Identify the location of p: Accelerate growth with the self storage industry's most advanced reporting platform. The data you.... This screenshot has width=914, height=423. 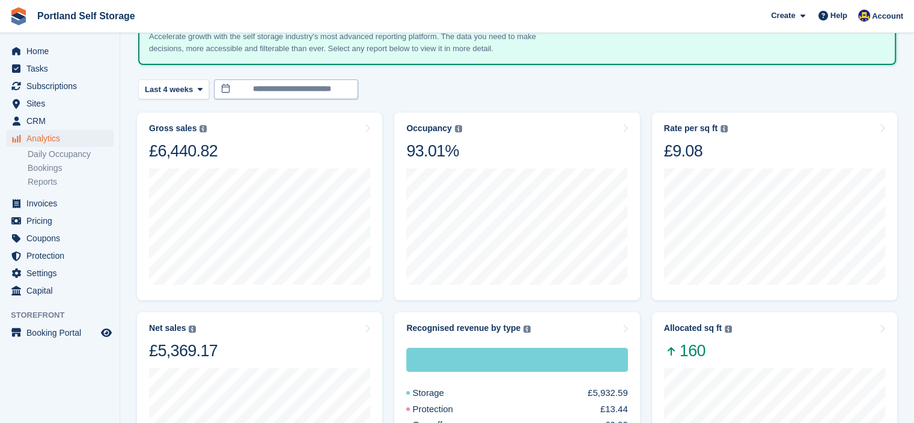
(360, 42).